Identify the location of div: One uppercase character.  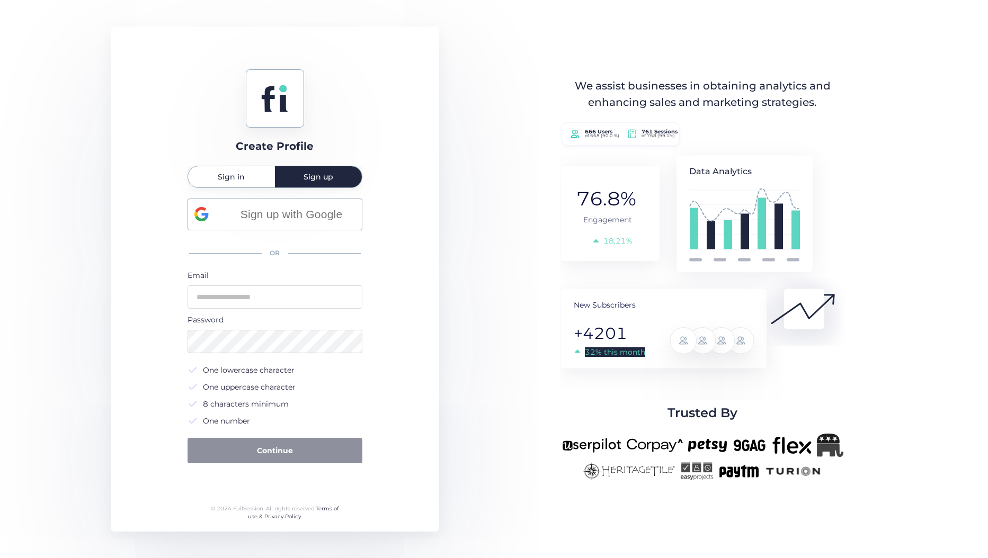
(249, 387).